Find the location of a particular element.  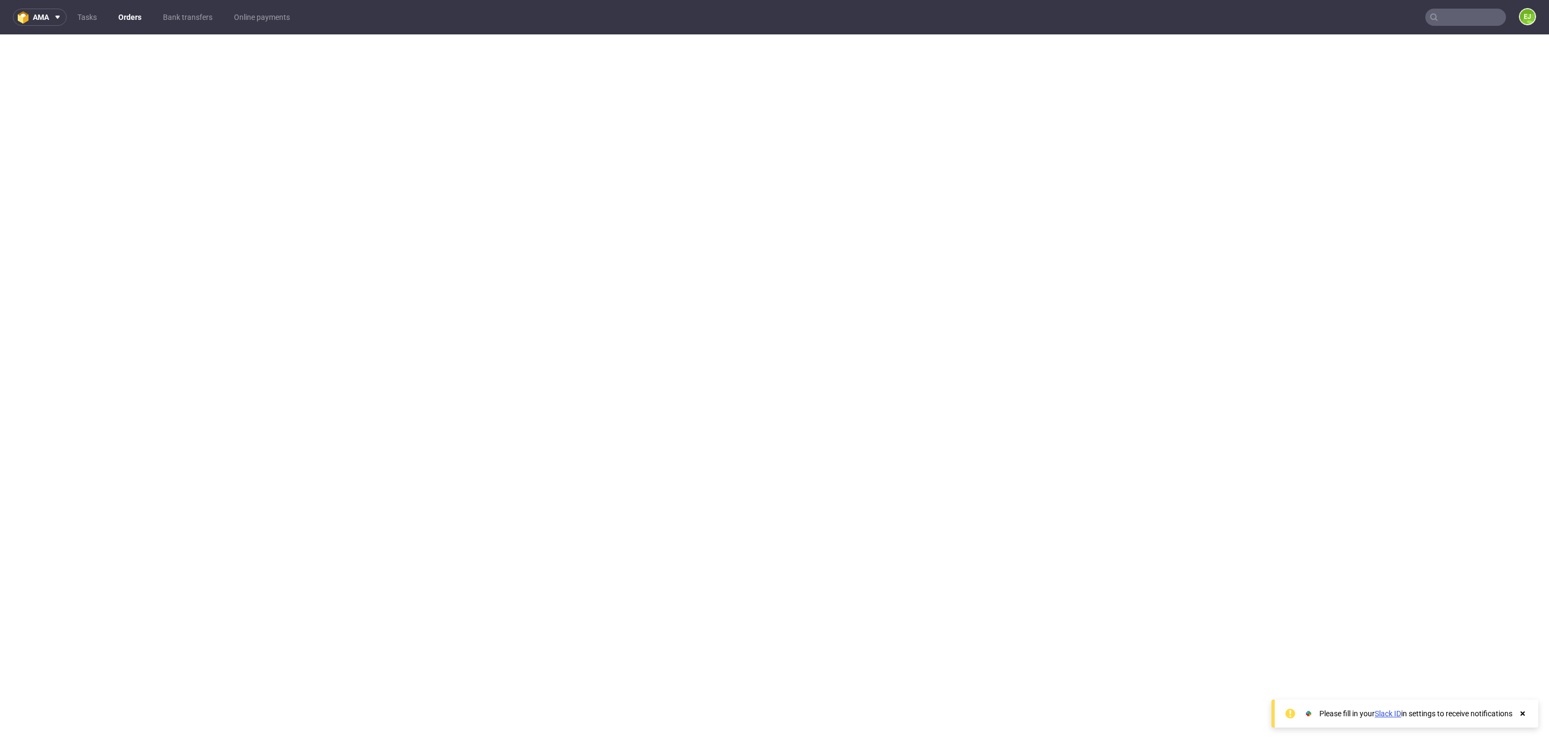

a: Slack ID is located at coordinates (1387, 714).